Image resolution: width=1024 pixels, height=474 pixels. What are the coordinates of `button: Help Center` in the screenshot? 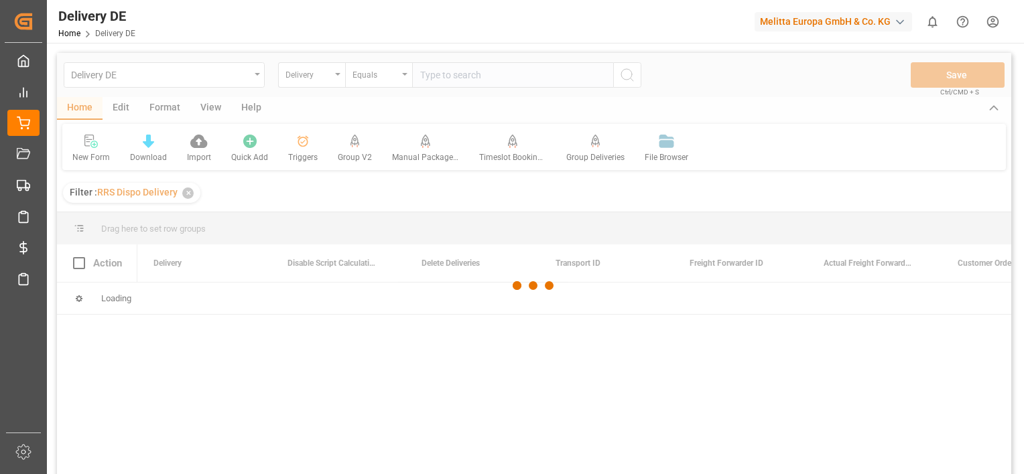 It's located at (962, 21).